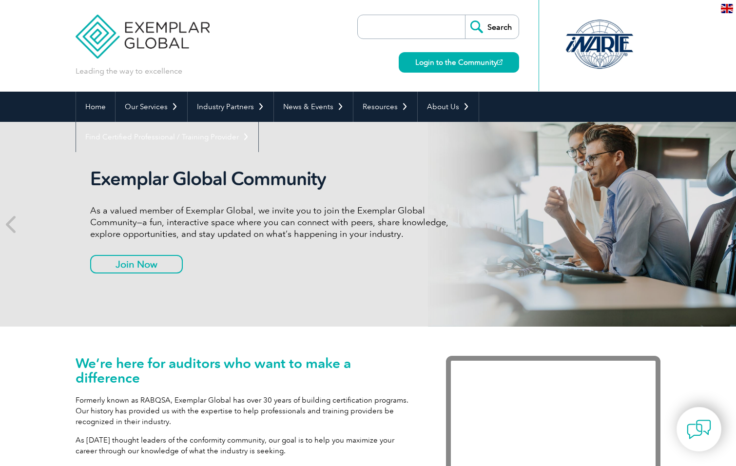 The width and height of the screenshot is (736, 466). Describe the element at coordinates (492, 27) in the screenshot. I see `input: Search` at that location.